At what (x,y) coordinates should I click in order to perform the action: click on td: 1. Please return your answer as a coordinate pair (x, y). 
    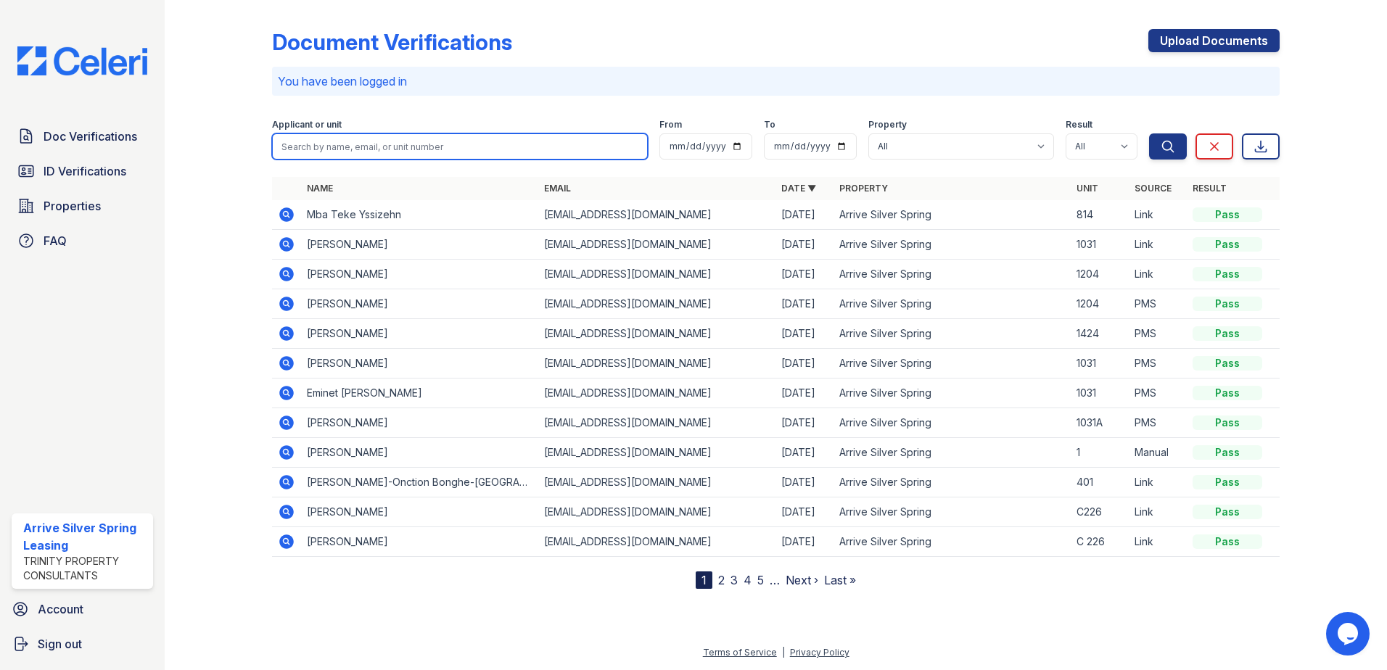
    Looking at the image, I should click on (1100, 453).